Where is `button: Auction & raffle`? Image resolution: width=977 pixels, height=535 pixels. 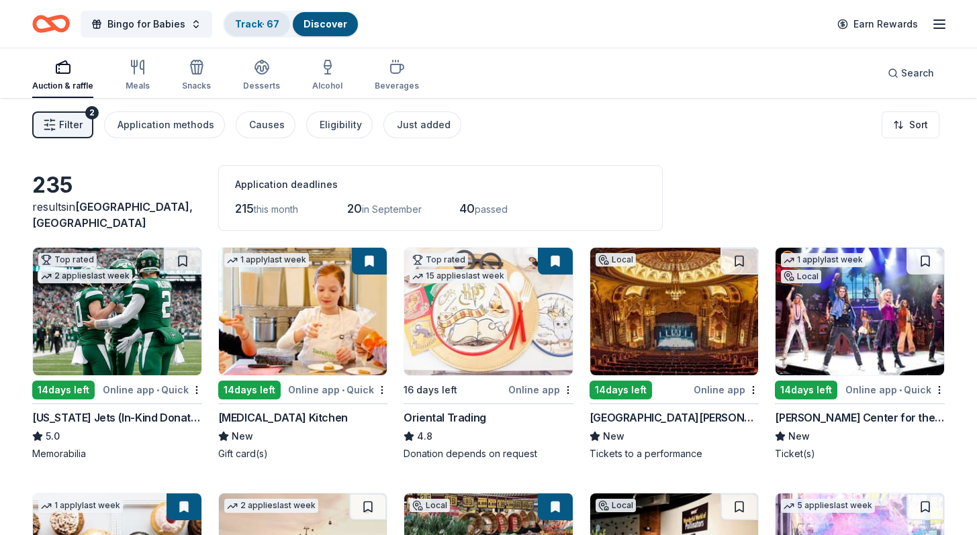
button: Auction & raffle is located at coordinates (62, 76).